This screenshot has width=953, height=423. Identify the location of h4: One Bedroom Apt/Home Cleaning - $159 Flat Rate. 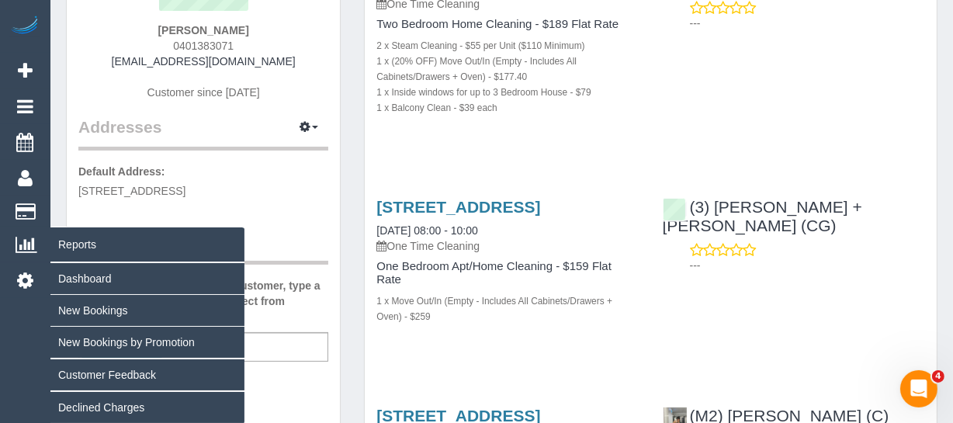
(507, 272).